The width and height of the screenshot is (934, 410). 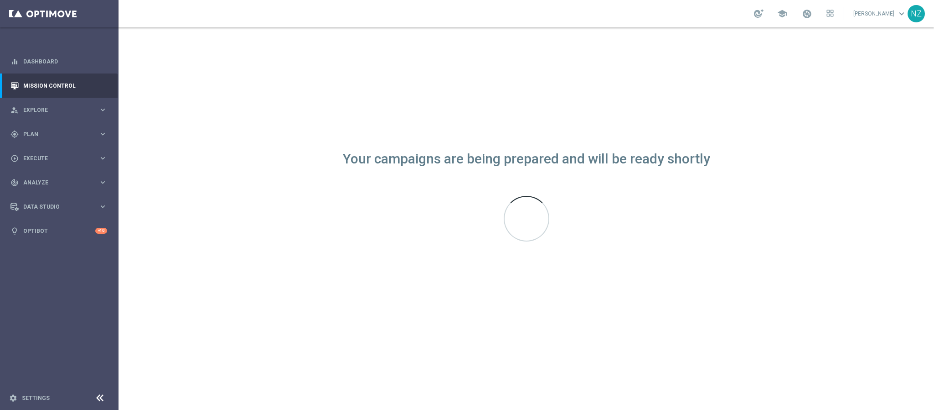 I want to click on div: NZ, so click(x=917, y=14).